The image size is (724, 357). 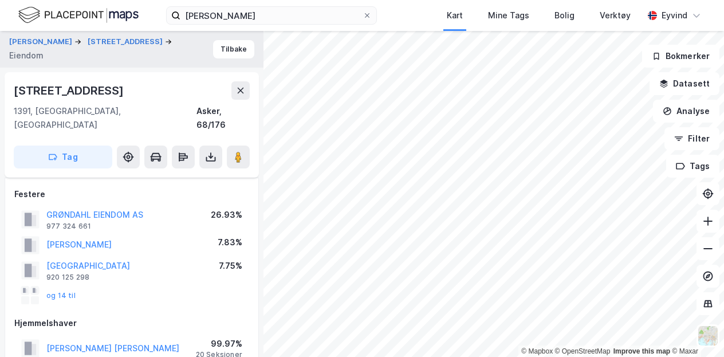 I want to click on div: Kontrollprogram for chat, so click(x=696, y=330).